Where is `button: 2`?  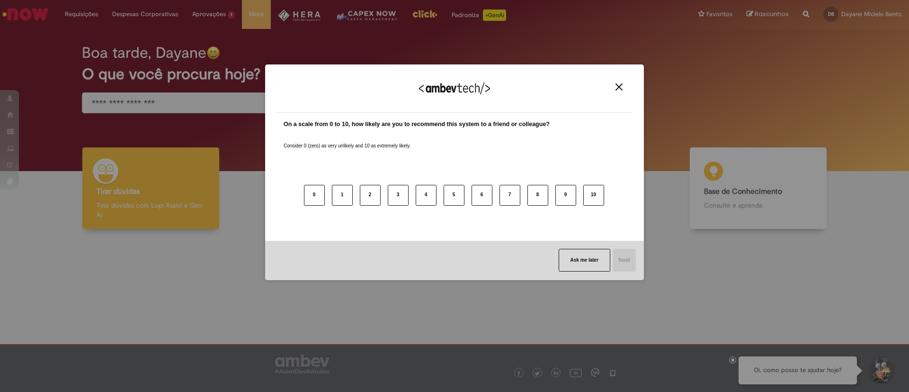
button: 2 is located at coordinates (370, 195).